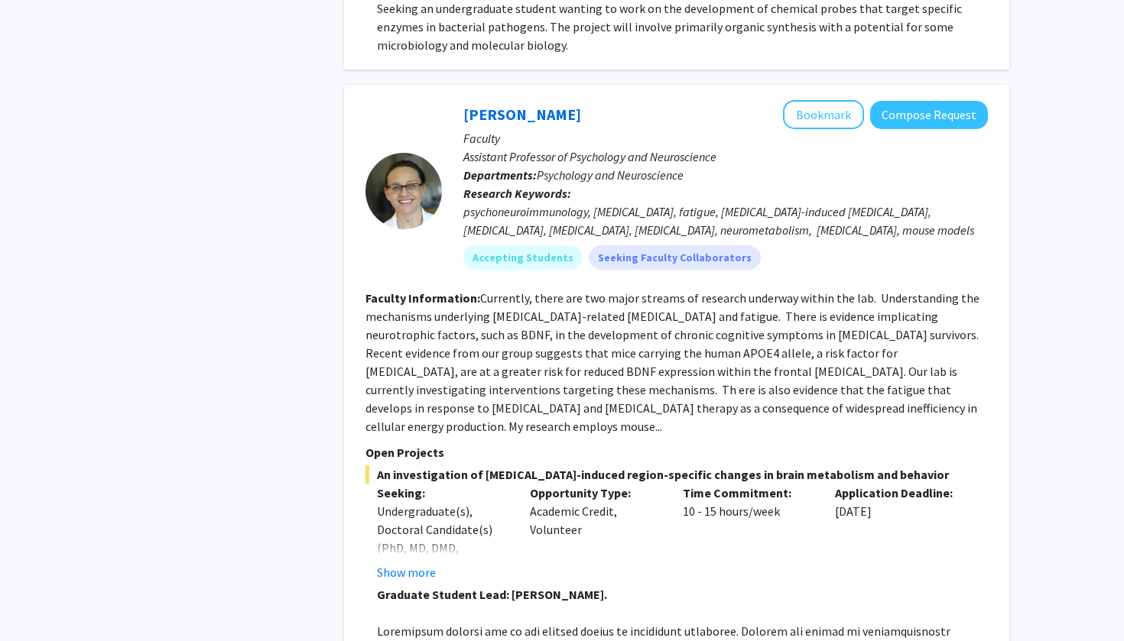  I want to click on mat-chip: Seeking Faculty Collaborators, so click(674, 258).